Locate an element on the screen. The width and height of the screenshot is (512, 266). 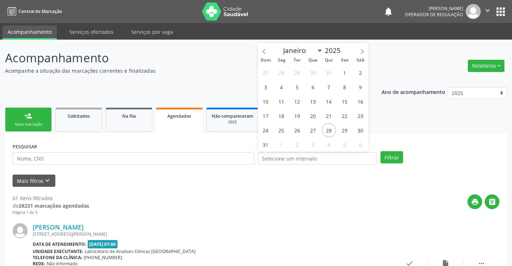
span: Agosto 23, 2025 is located at coordinates (361, 115).